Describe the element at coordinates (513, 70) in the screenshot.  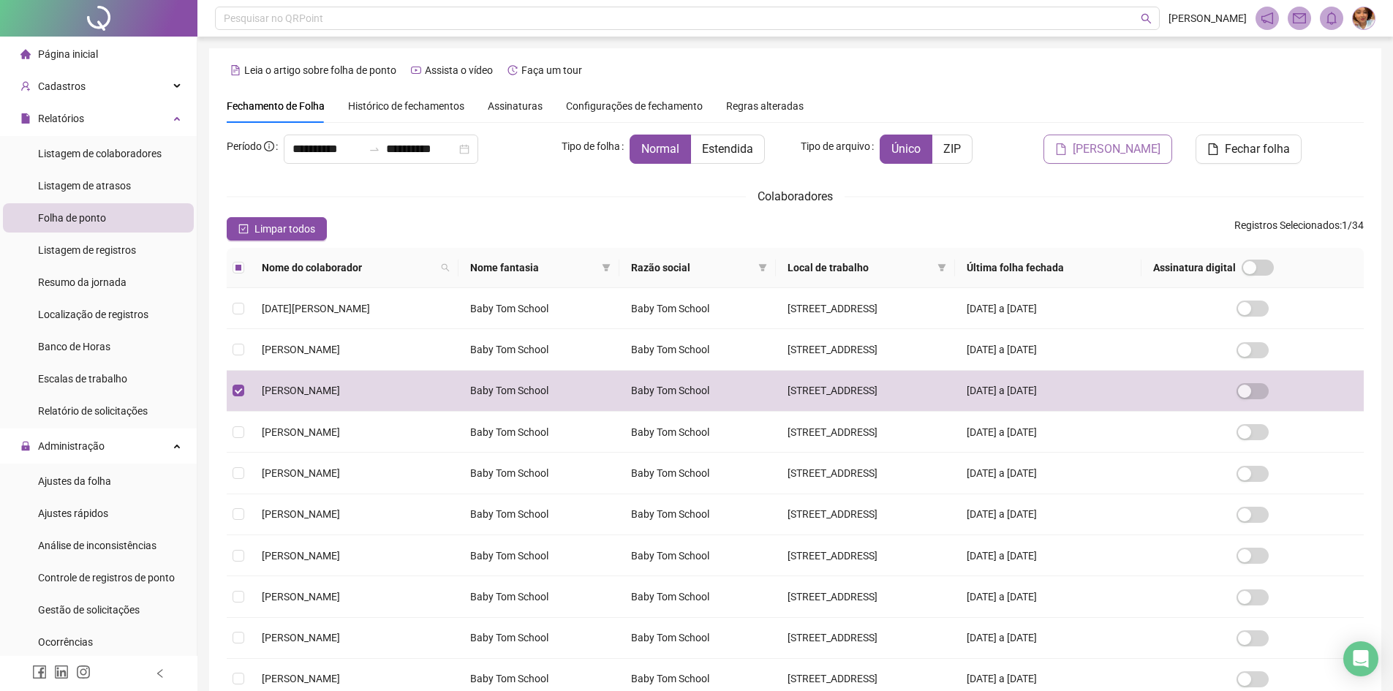
I see `span: history` at that location.